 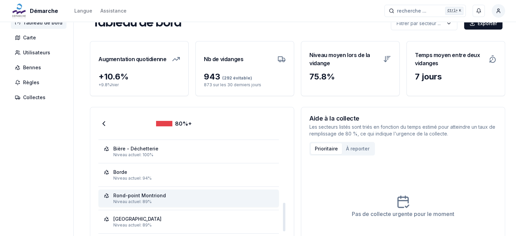 I want to click on p: 873 sur les 30 derniers jours, so click(x=245, y=85).